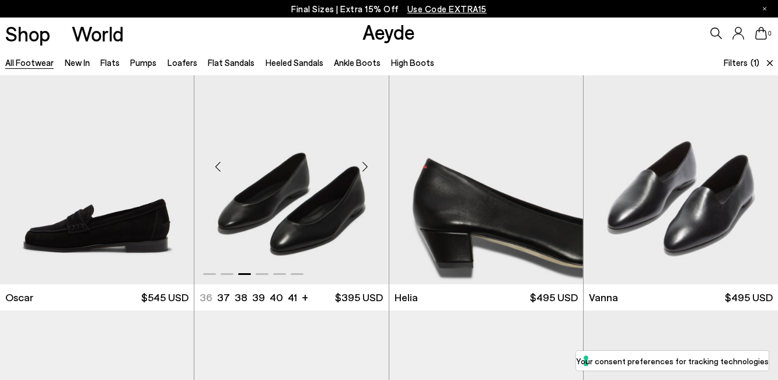 This screenshot has height=380, width=778. Describe the element at coordinates (97, 33) in the screenshot. I see `a: World` at that location.